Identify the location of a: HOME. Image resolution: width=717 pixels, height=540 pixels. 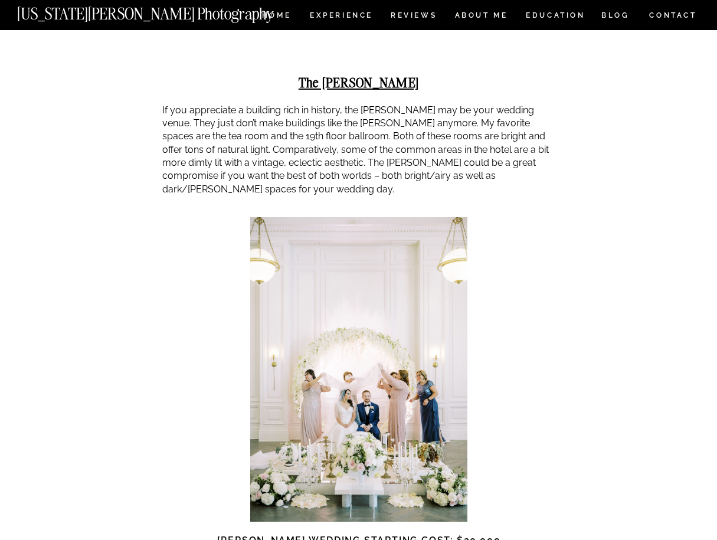
(276, 17).